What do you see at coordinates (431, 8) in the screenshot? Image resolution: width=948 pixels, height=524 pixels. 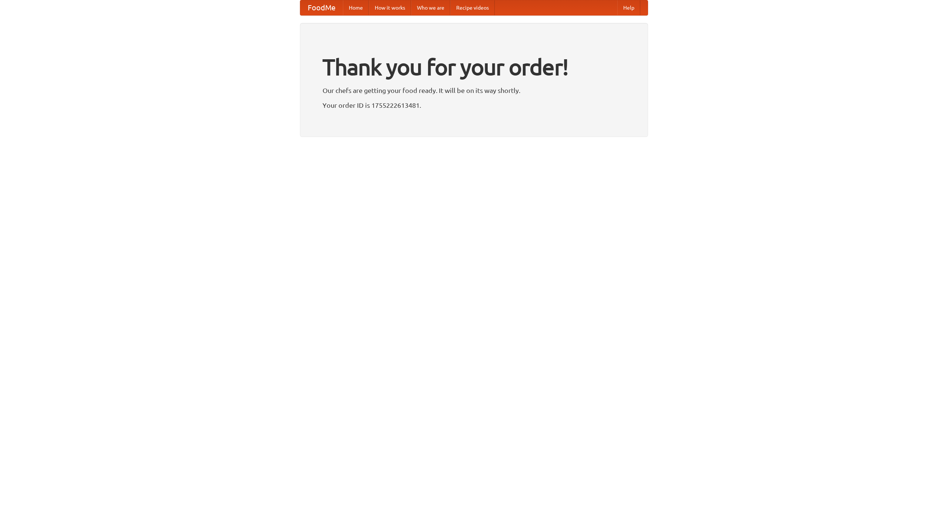 I see `a: Who we are` at bounding box center [431, 8].